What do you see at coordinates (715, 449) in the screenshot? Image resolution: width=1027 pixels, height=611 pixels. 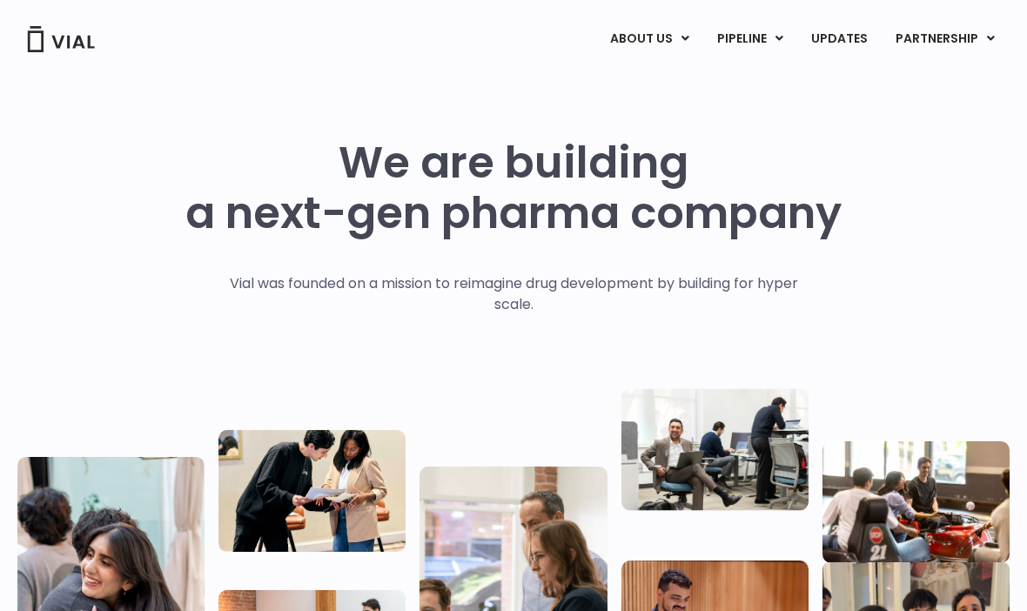 I see `img: Three people working in an office` at bounding box center [715, 449].